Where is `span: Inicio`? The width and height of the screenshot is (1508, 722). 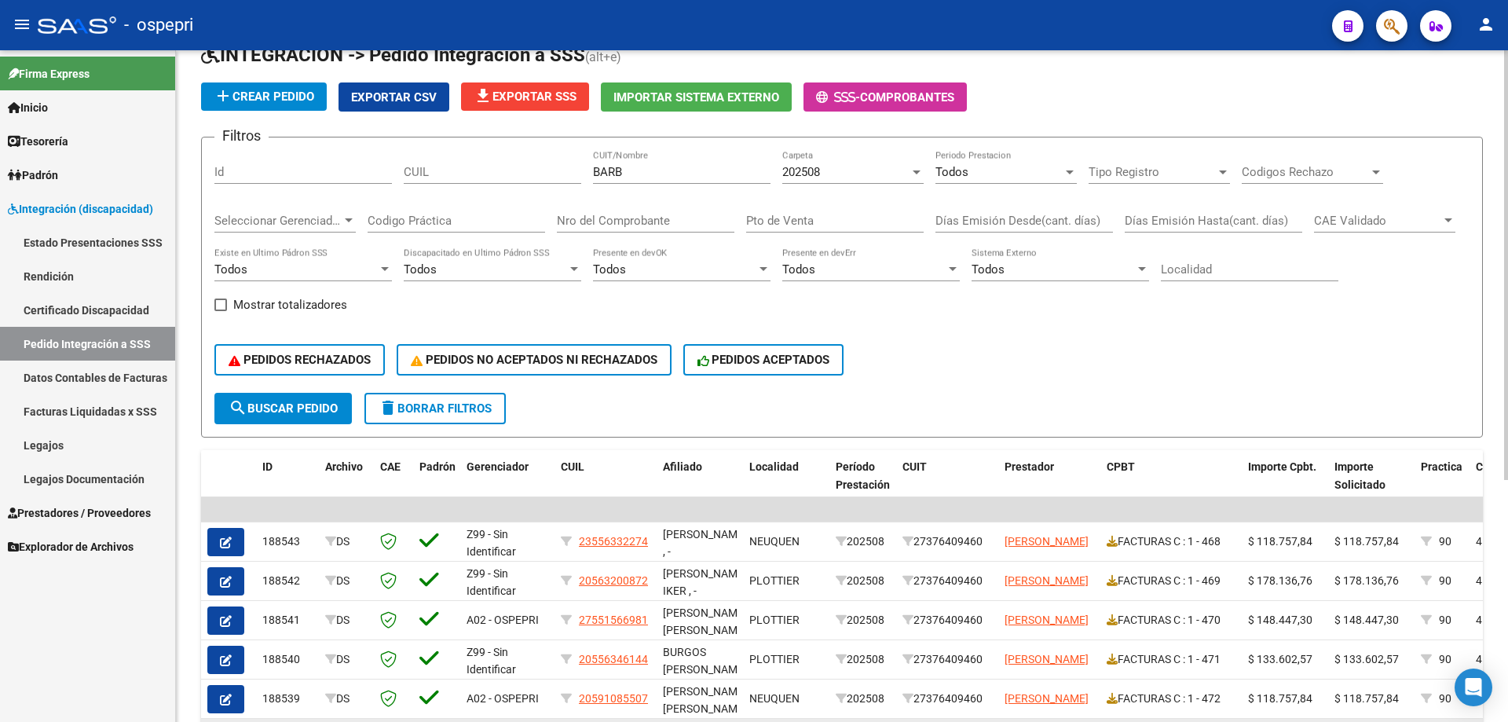
span: Inicio is located at coordinates (27, 108).